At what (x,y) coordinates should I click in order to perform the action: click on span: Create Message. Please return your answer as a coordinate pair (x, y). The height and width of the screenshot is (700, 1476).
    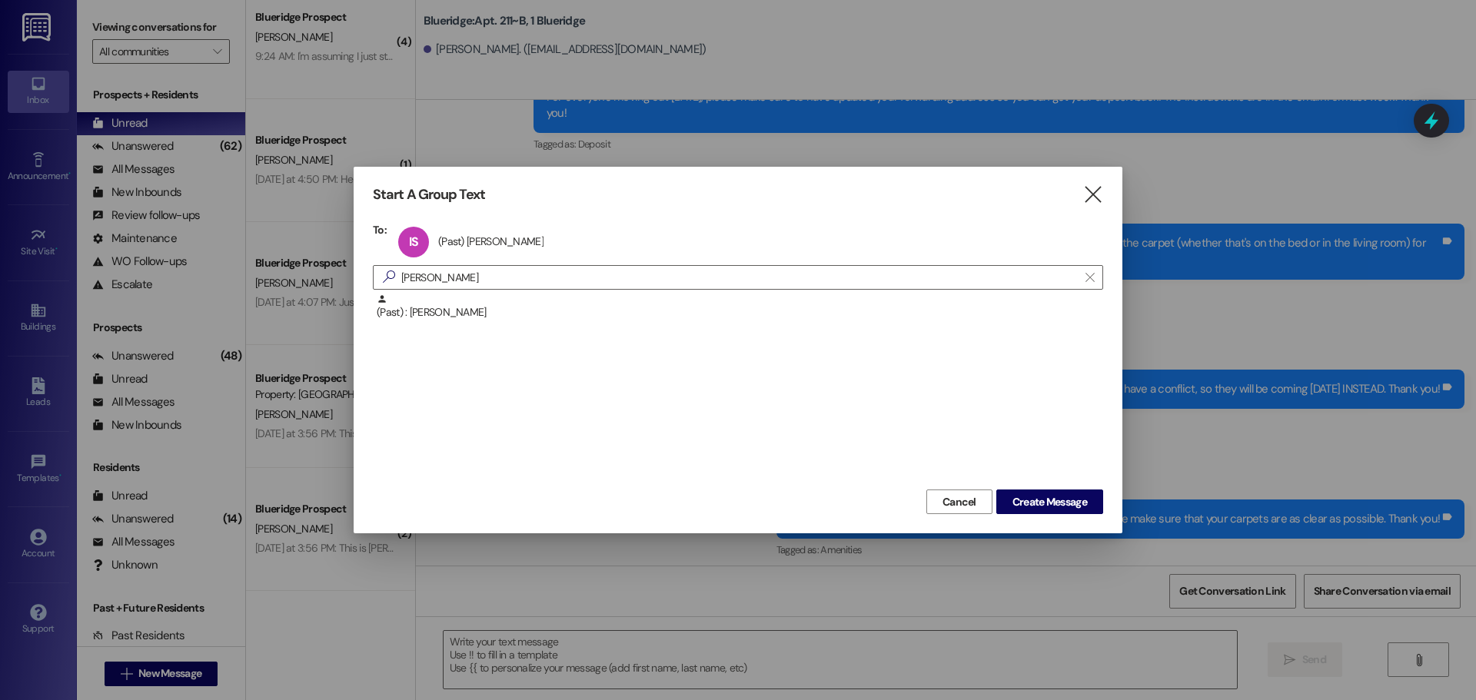
    Looking at the image, I should click on (1049, 502).